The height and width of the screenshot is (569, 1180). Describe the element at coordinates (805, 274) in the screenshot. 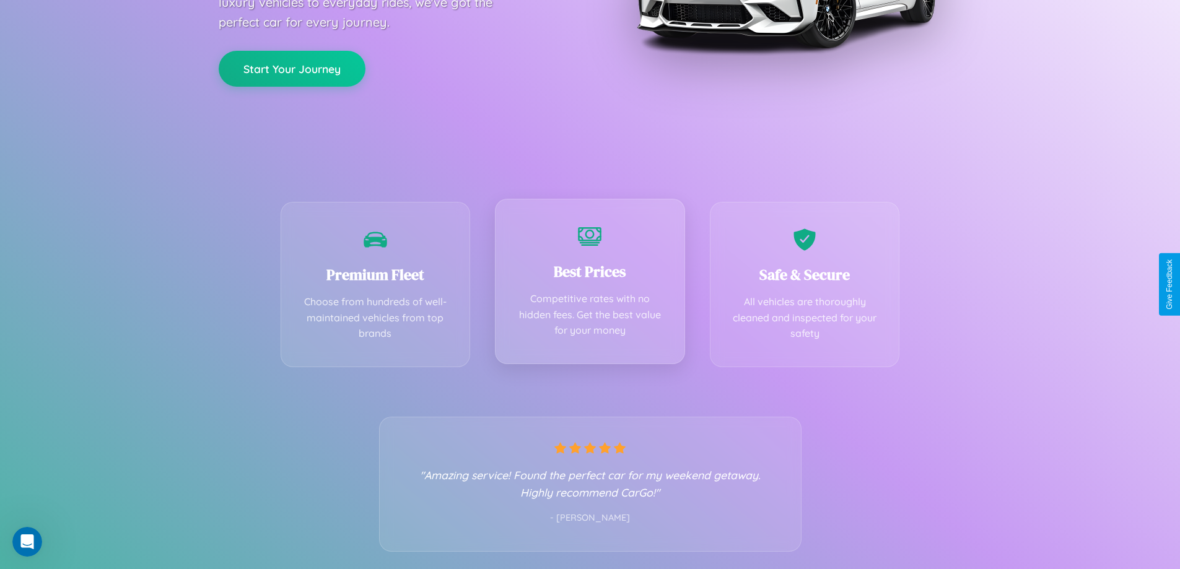

I see `h3: Safe & Secure` at that location.